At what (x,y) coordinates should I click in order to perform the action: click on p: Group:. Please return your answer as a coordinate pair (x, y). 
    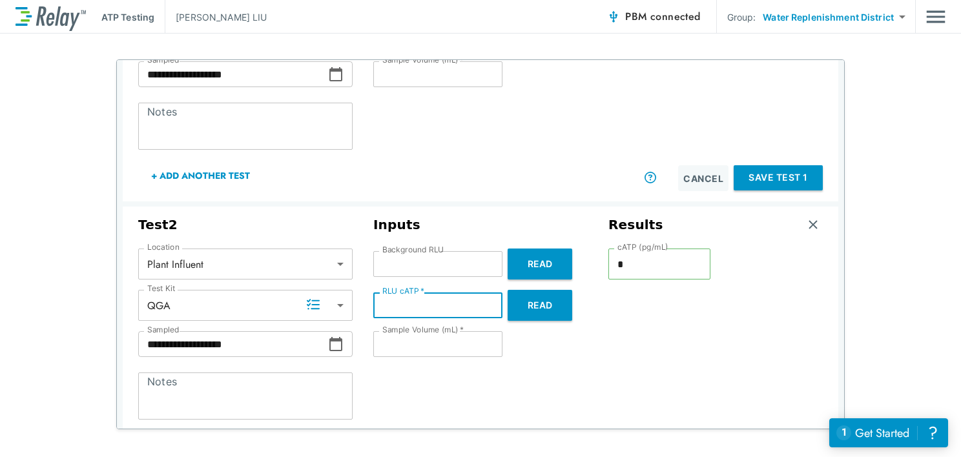
    Looking at the image, I should click on (741, 17).